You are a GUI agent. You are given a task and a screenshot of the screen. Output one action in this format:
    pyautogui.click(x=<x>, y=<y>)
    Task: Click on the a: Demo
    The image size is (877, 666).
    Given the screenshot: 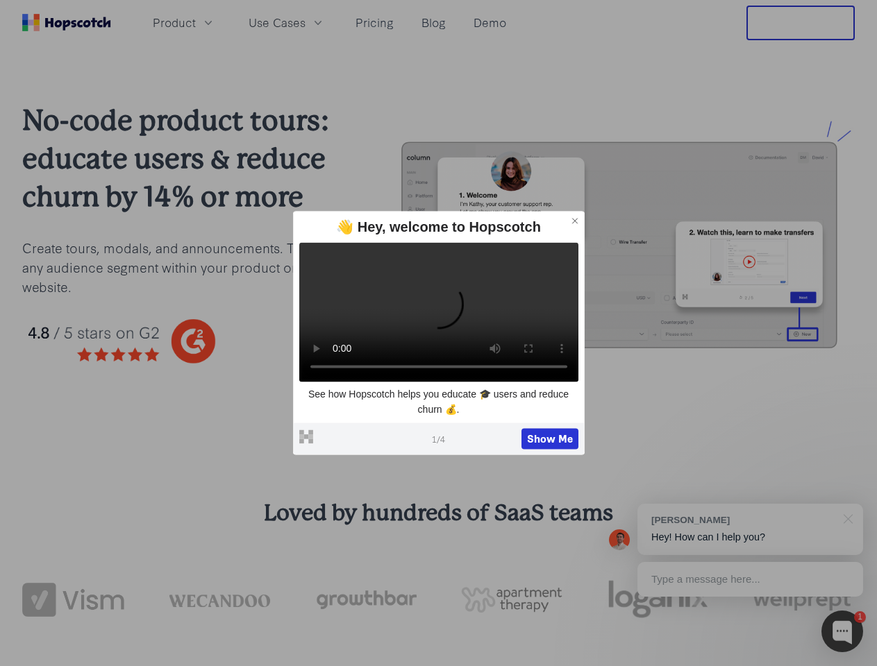 What is the action you would take?
    pyautogui.click(x=489, y=22)
    